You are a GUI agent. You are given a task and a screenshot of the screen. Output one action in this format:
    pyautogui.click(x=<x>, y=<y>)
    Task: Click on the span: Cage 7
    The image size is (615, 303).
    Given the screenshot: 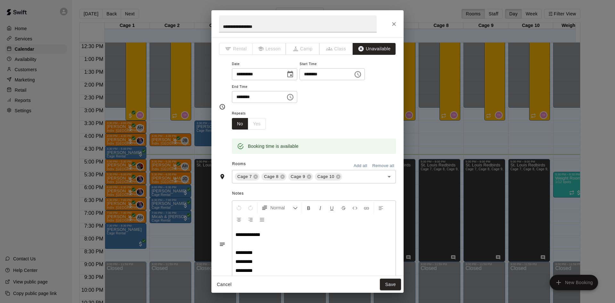 What is the action you would take?
    pyautogui.click(x=245, y=177)
    